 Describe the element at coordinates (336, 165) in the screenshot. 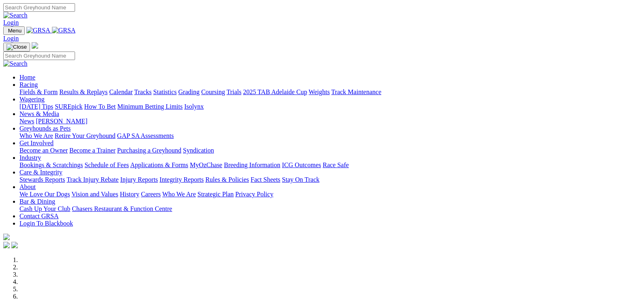

I see `a: Race Safe` at that location.